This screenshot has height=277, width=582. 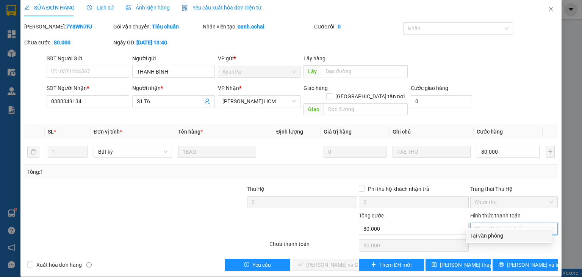 What do you see at coordinates (501, 264) in the screenshot?
I see `span: printer` at bounding box center [501, 264].